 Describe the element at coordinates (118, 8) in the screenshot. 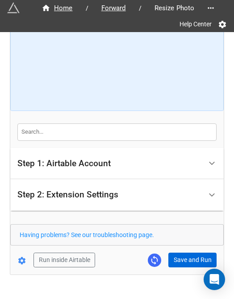

I see `nav: breadcrumb` at that location.